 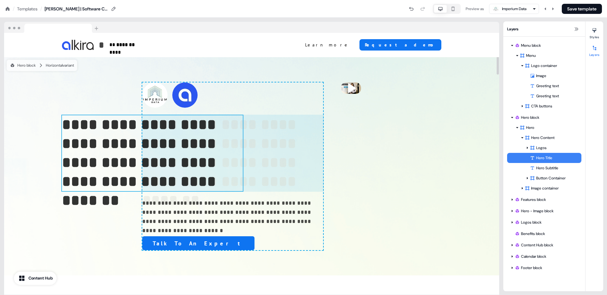 What do you see at coordinates (35, 279) in the screenshot?
I see `button: Content Hub` at bounding box center [35, 279].